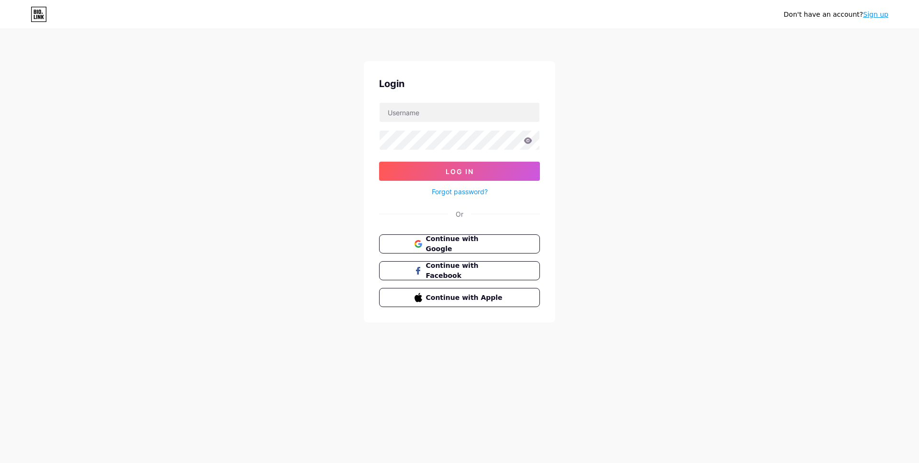 The image size is (919, 463). What do you see at coordinates (459, 171) in the screenshot?
I see `span: Log In` at bounding box center [459, 171].